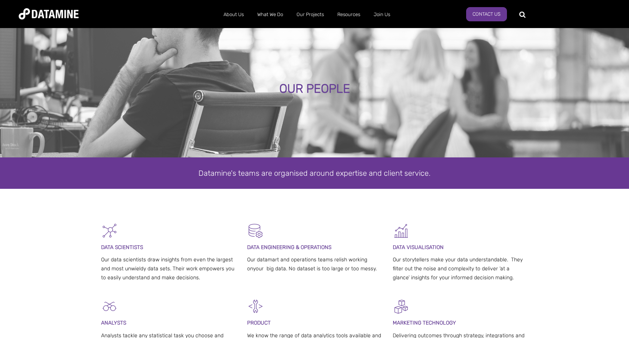 The height and width of the screenshot is (338, 629). What do you see at coordinates (122, 247) in the screenshot?
I see `span: DATA SCIENTISTS` at bounding box center [122, 247].